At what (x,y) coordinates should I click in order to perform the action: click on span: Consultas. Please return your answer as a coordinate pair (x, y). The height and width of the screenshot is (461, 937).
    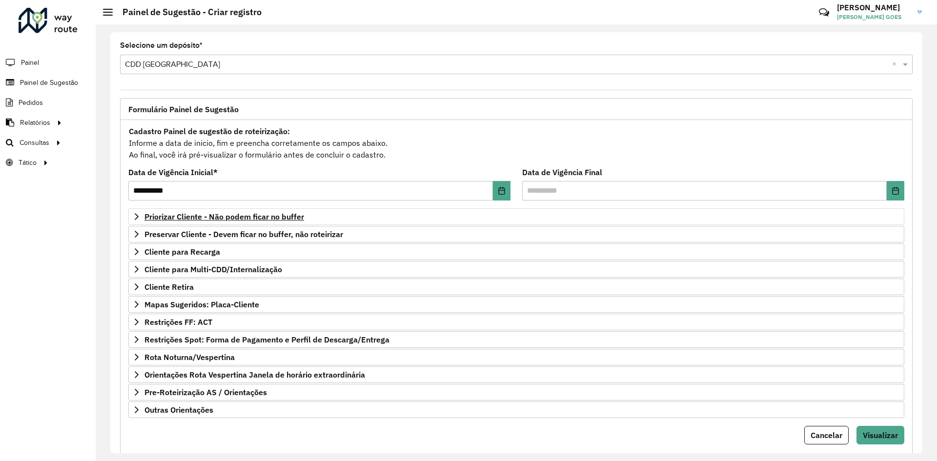
    Looking at the image, I should click on (34, 143).